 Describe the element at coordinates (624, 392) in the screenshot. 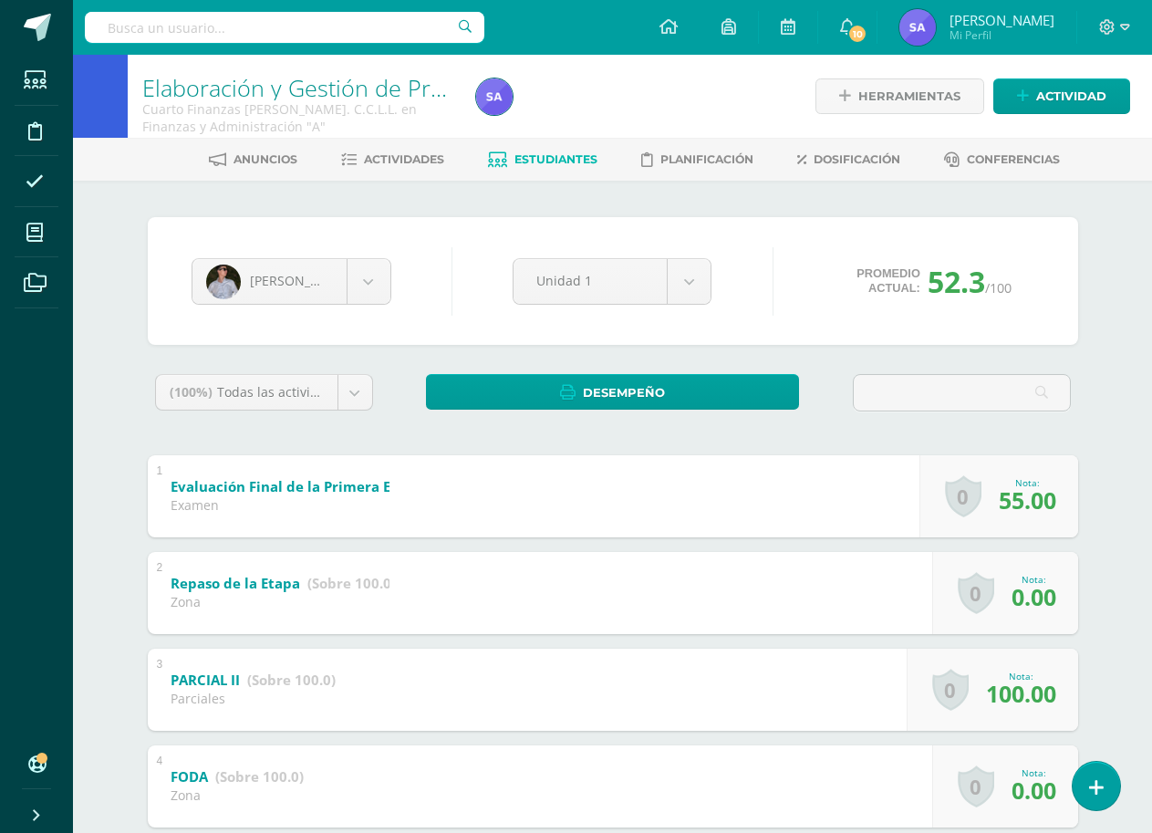

I see `span: Desempeño` at that location.